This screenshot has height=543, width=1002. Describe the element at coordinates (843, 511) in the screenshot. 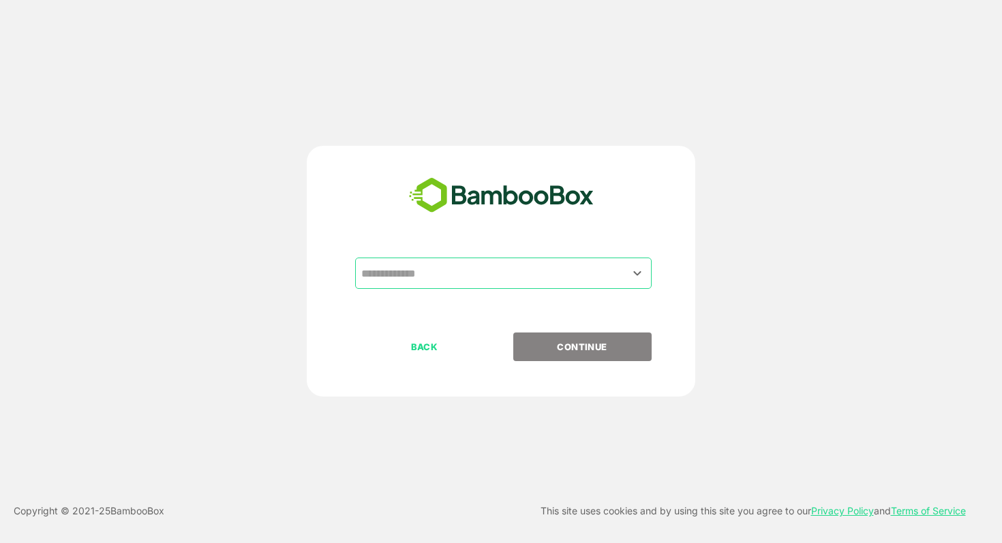

I see `a: Privacy Policy` at that location.